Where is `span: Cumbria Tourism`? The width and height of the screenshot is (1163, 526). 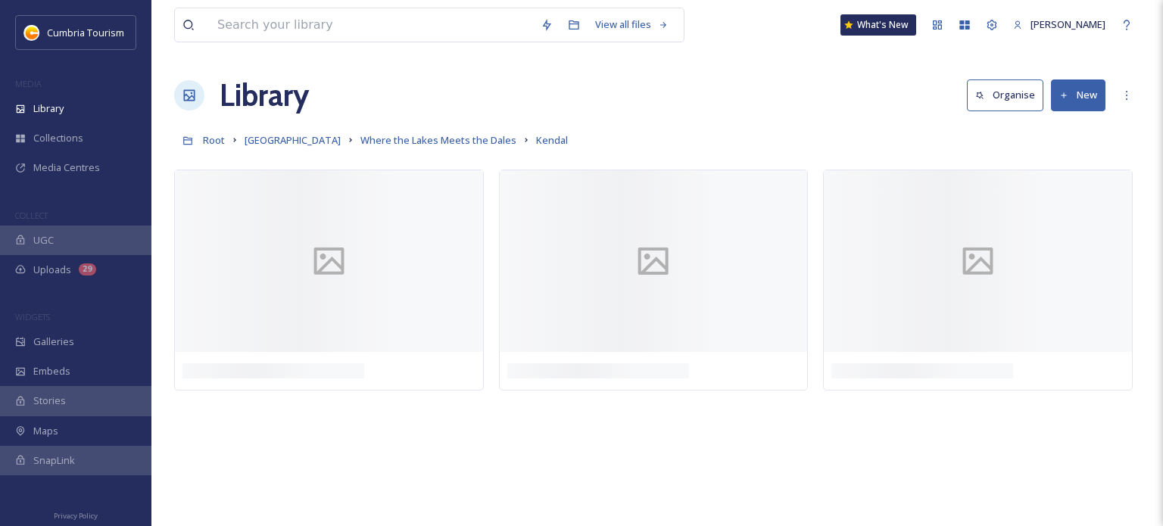
span: Cumbria Tourism is located at coordinates (86, 33).